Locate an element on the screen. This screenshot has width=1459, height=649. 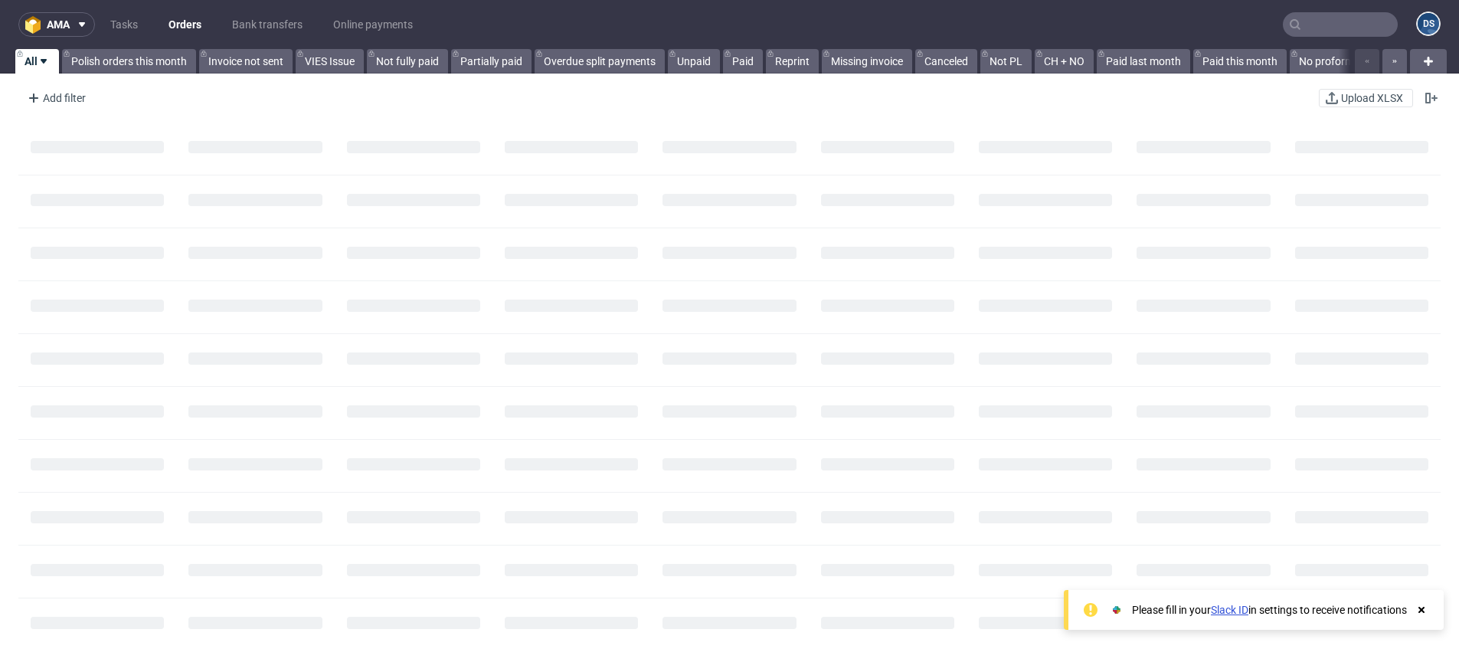
a: Unpaid is located at coordinates (694, 61).